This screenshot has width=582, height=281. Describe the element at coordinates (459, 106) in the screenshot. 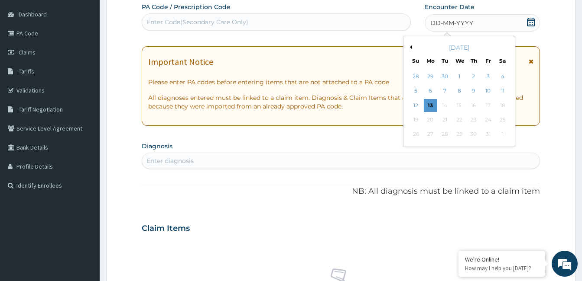

I see `div: month 2025-10` at that location.